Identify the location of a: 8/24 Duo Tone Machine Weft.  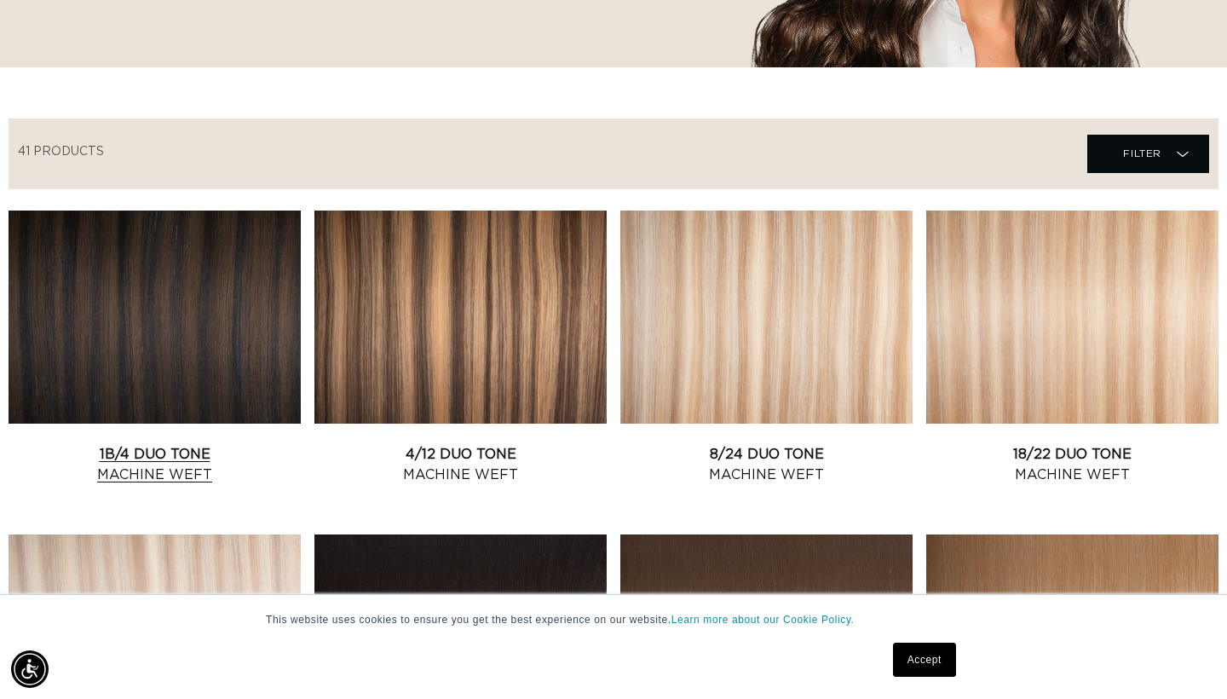
(766, 464).